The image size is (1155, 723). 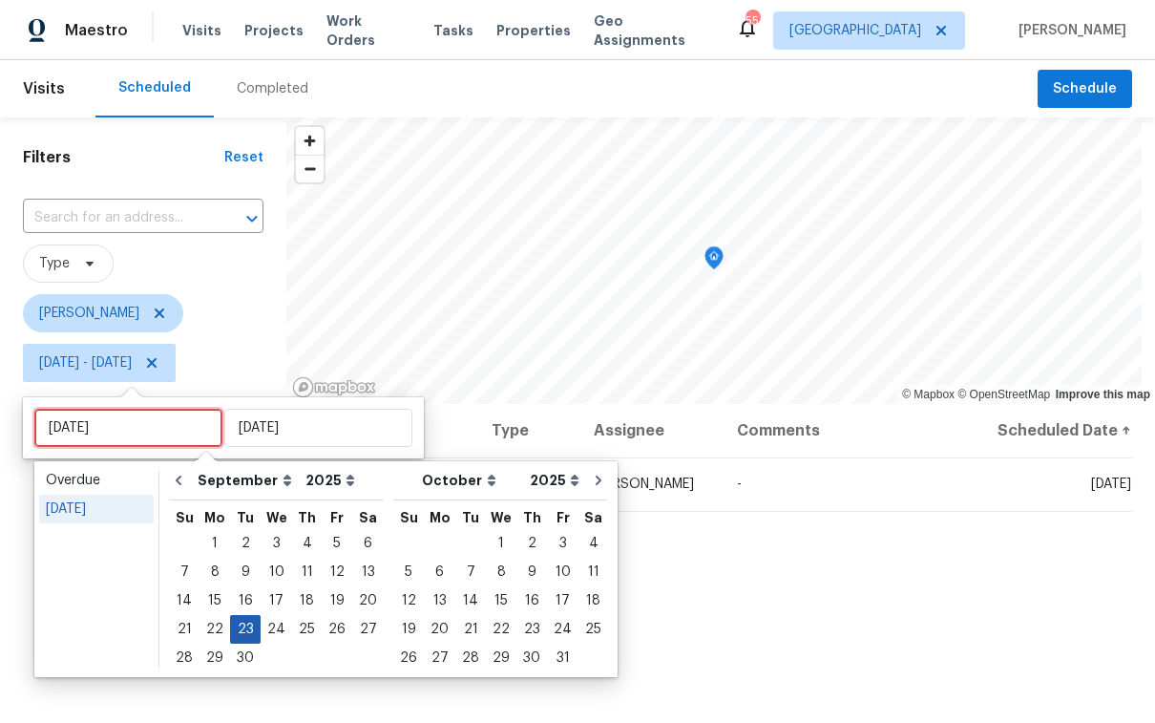 What do you see at coordinates (653, 31) in the screenshot?
I see `span: Geo Assignments` at bounding box center [653, 31].